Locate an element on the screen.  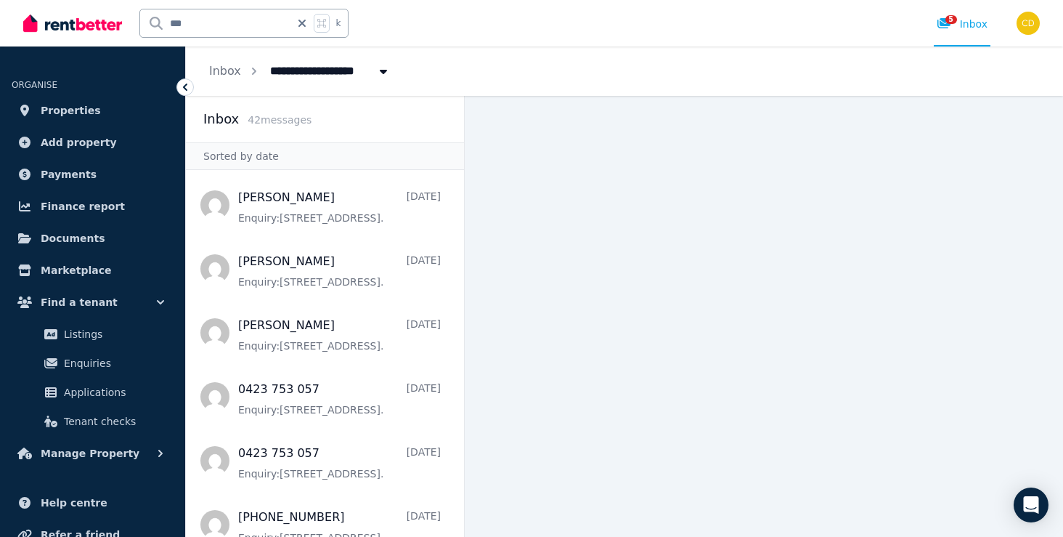
img: Chris Dimitropoulos is located at coordinates (1028, 23).